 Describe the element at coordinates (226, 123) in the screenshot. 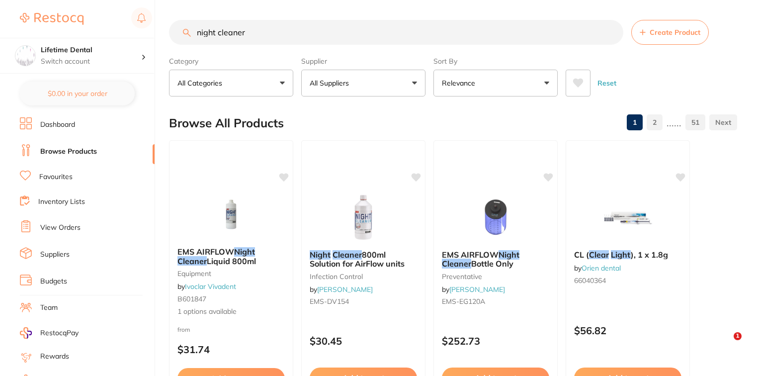

I see `h2: Browse All Products` at that location.